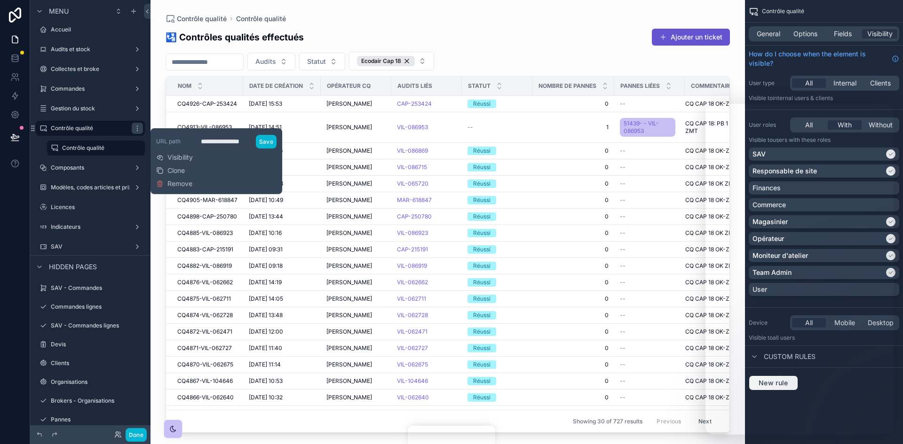  What do you see at coordinates (184, 86) in the screenshot?
I see `span: Nom` at bounding box center [184, 86].